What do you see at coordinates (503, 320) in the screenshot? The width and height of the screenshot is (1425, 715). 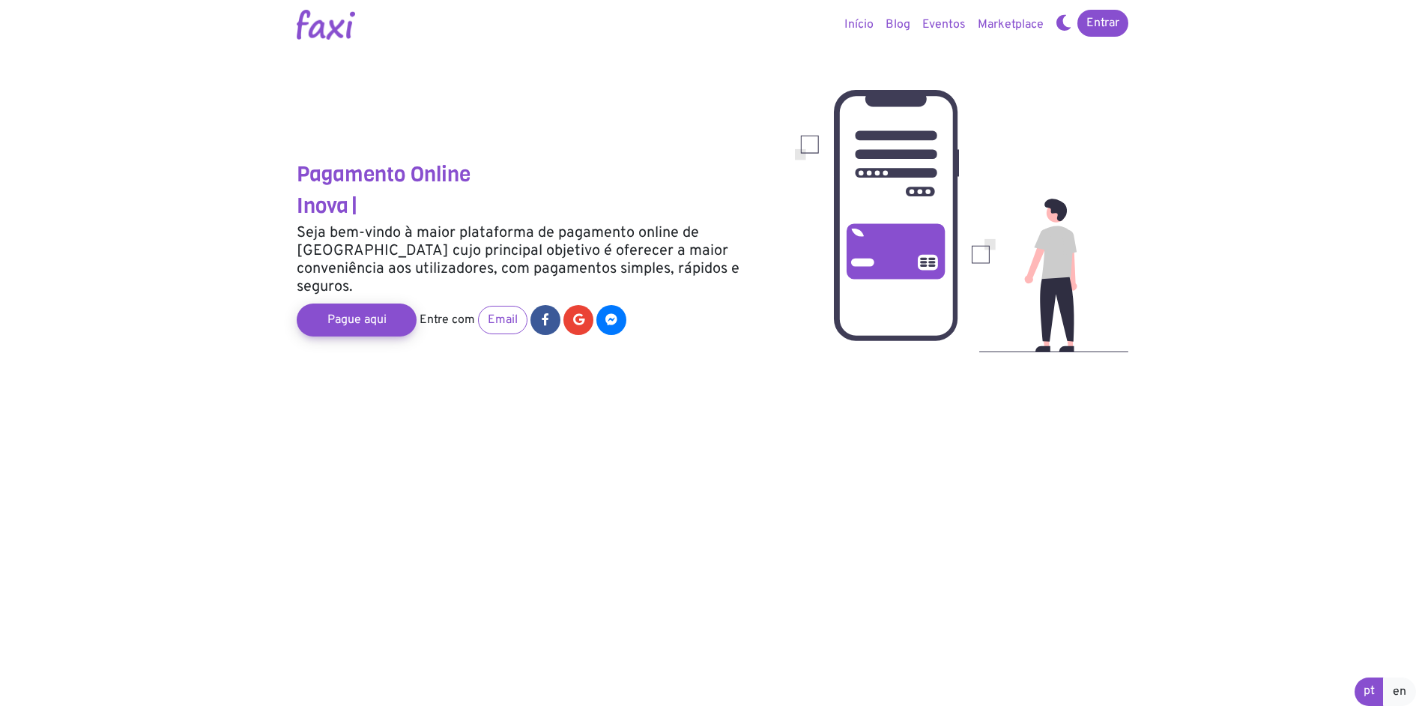 I see `a: Email` at bounding box center [503, 320].